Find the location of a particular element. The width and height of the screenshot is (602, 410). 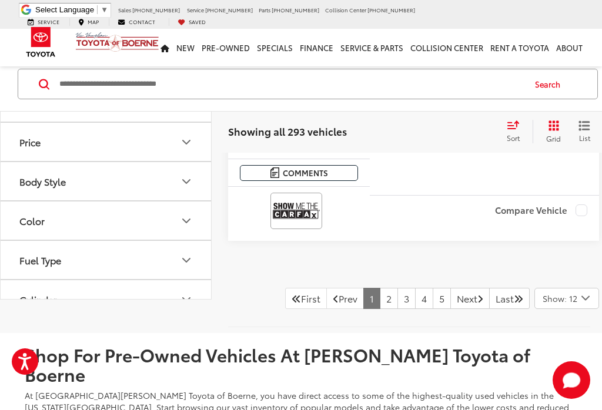

svg: Start Chat is located at coordinates (571, 380).